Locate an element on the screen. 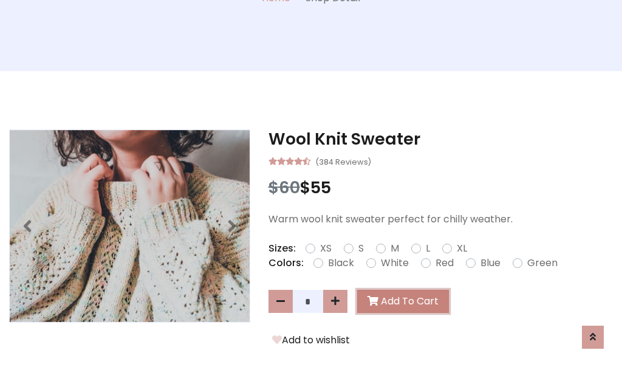 The width and height of the screenshot is (622, 367). small: (384 Reviews) is located at coordinates (343, 161).